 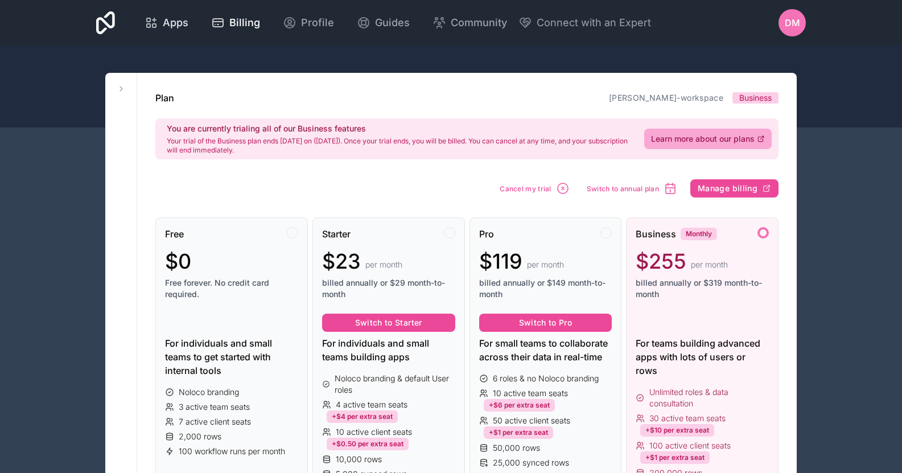 What do you see at coordinates (232, 357) in the screenshot?
I see `div: For individuals and small teams to get started with internal tools` at bounding box center [232, 357].